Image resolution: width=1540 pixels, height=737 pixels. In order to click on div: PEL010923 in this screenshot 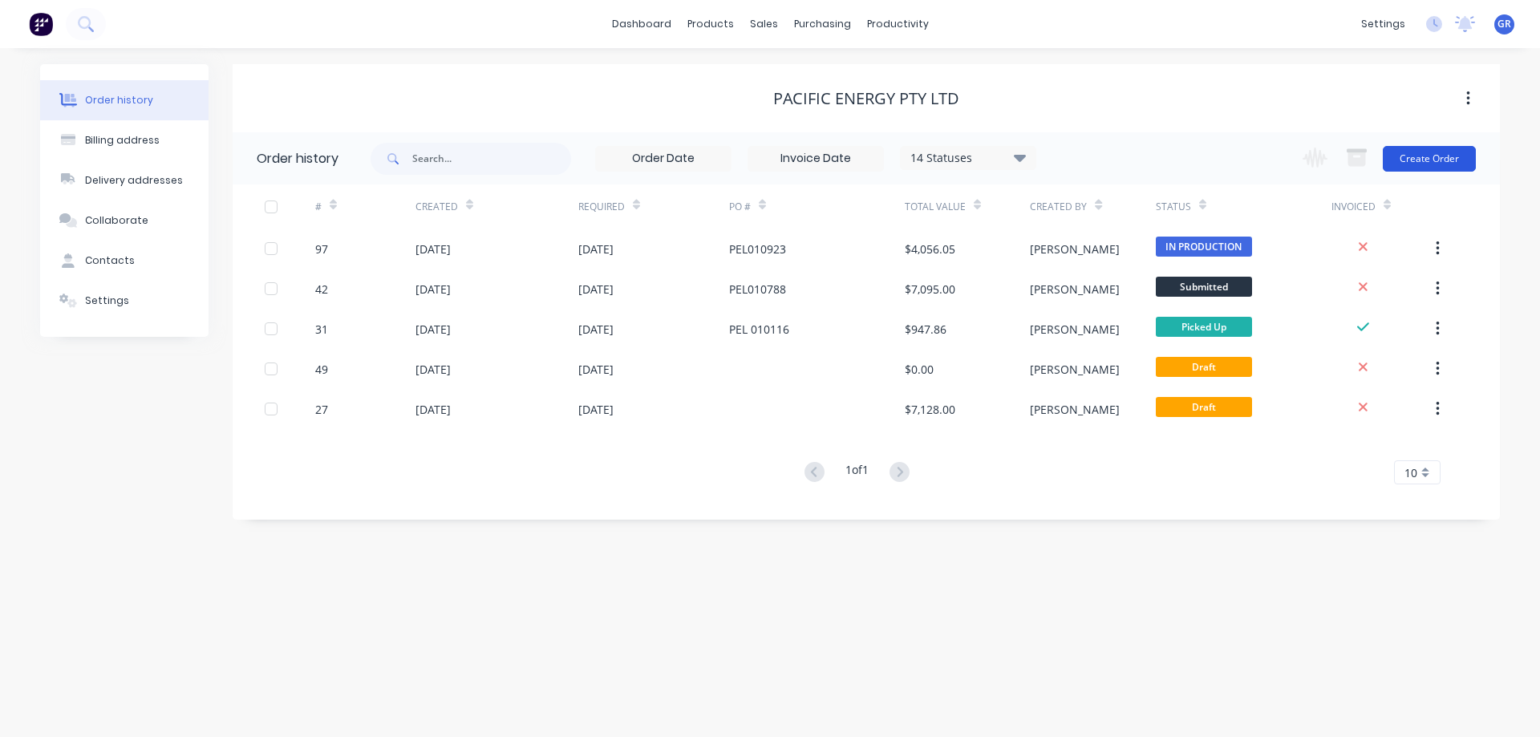, I will do `click(757, 249)`.